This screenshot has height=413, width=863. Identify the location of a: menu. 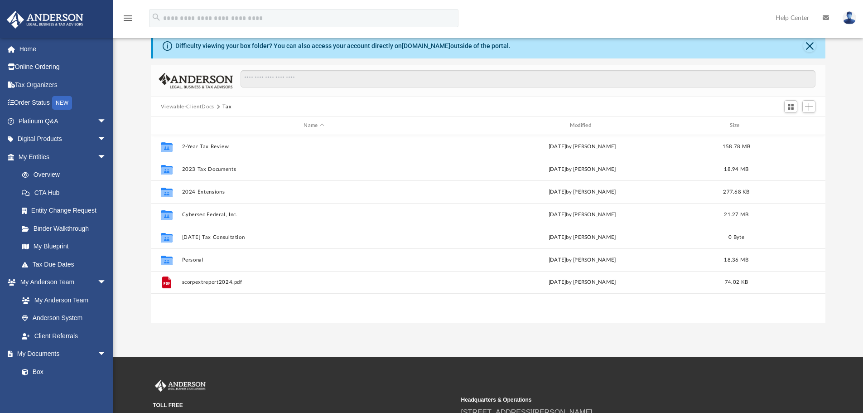
(128, 20).